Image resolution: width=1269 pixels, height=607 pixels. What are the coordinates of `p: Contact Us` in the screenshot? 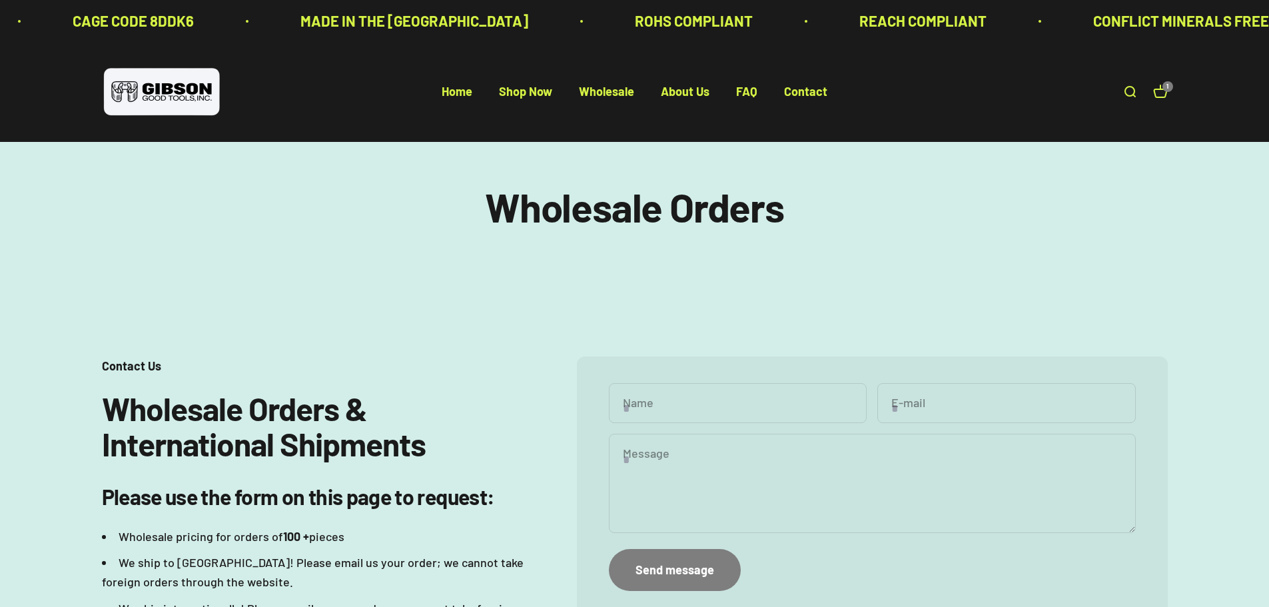 It's located at (313, 366).